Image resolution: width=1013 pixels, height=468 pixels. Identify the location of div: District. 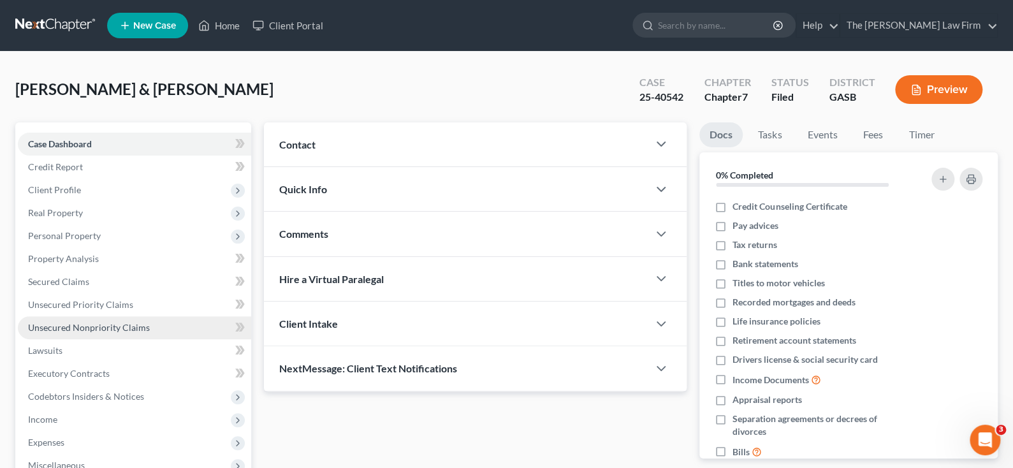
(852, 82).